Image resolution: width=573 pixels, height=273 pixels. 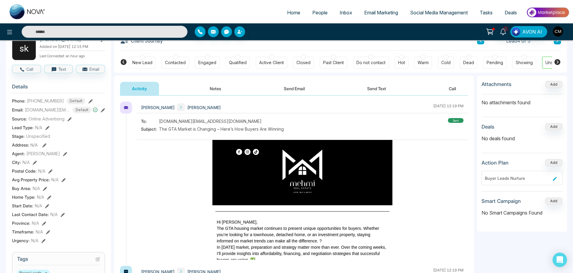 I want to click on button: Text, so click(x=59, y=69).